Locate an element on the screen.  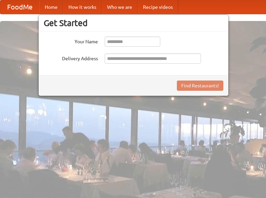
label: Delivery Address is located at coordinates (71, 58).